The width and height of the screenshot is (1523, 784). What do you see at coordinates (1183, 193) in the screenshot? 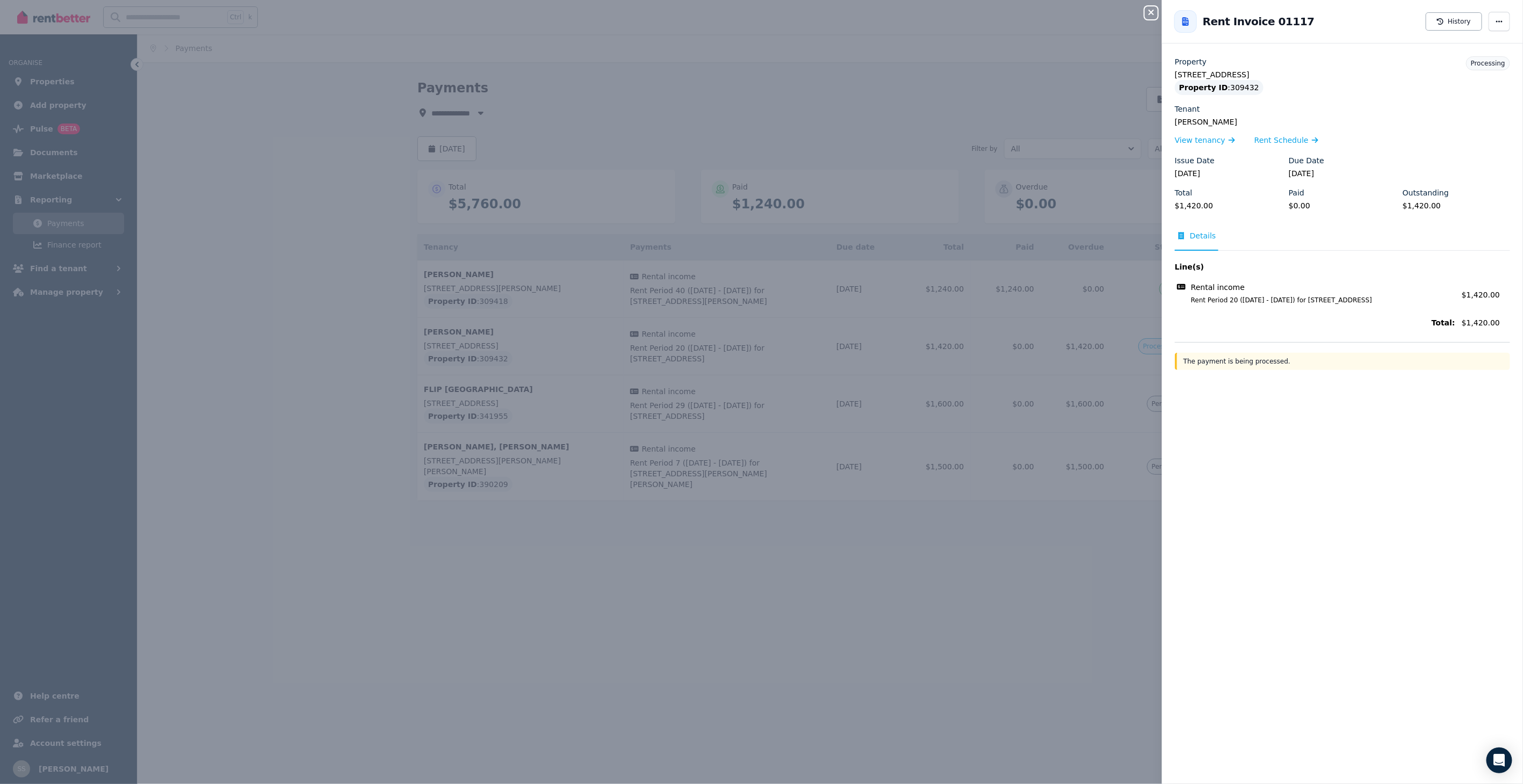
I see `label: Total` at bounding box center [1183, 193].